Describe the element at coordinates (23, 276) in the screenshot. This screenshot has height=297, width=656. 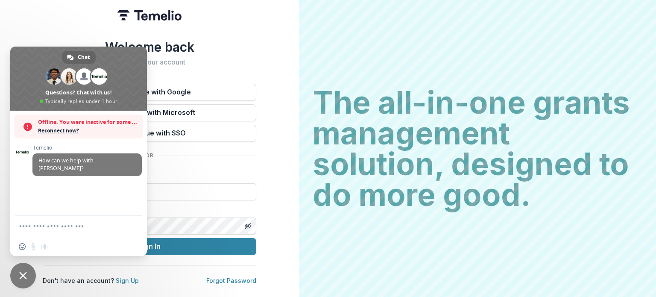
I see `div: Close chat` at that location.